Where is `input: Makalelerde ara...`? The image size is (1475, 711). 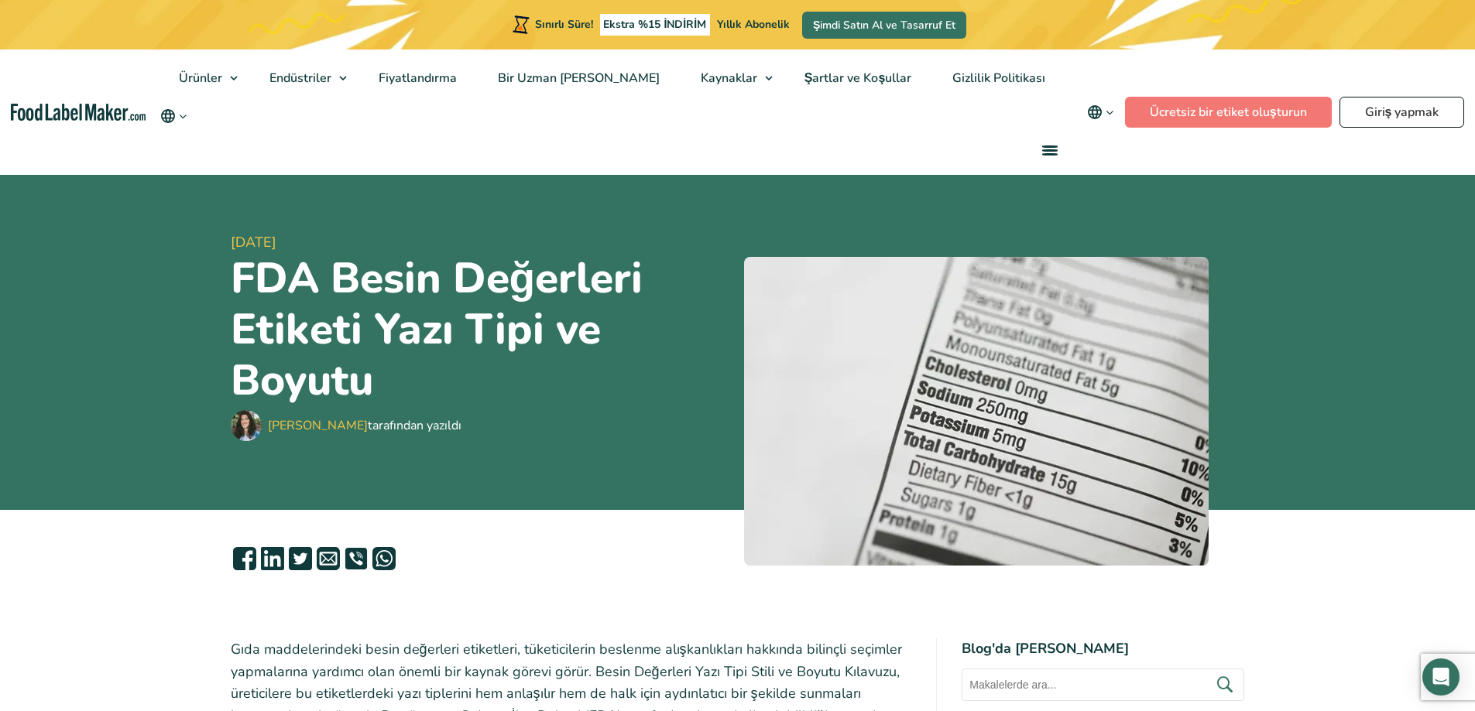 input: Makalelerde ara... is located at coordinates (1102, 685).